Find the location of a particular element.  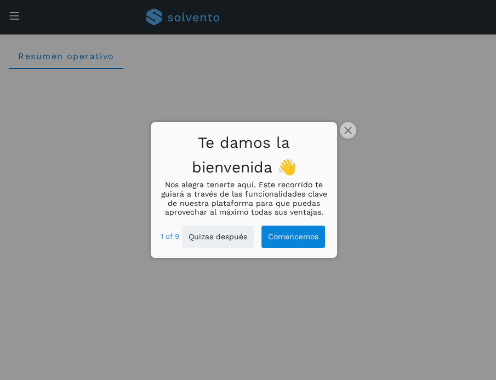

button: Comencemos is located at coordinates (293, 237).